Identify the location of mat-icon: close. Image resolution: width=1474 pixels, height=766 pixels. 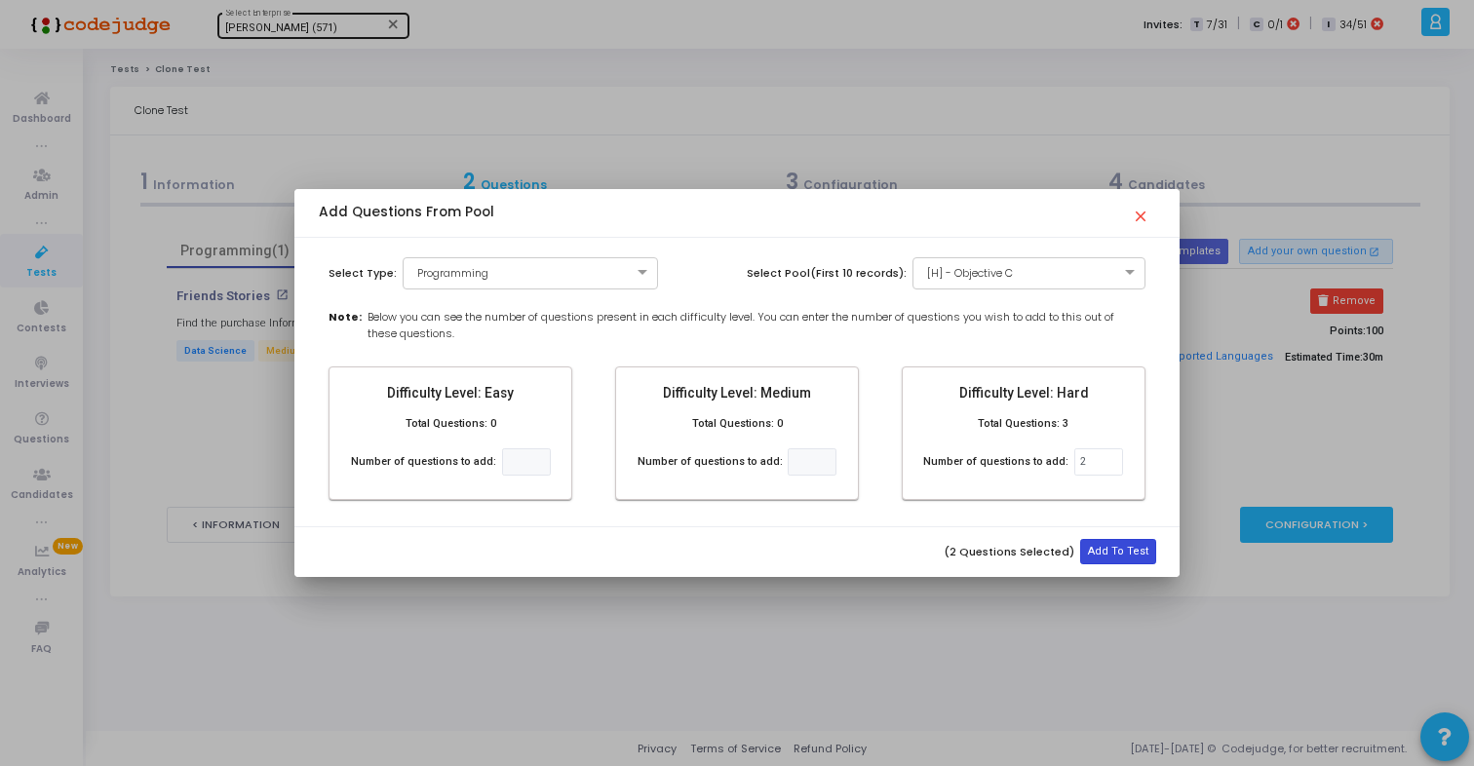
(1143, 211).